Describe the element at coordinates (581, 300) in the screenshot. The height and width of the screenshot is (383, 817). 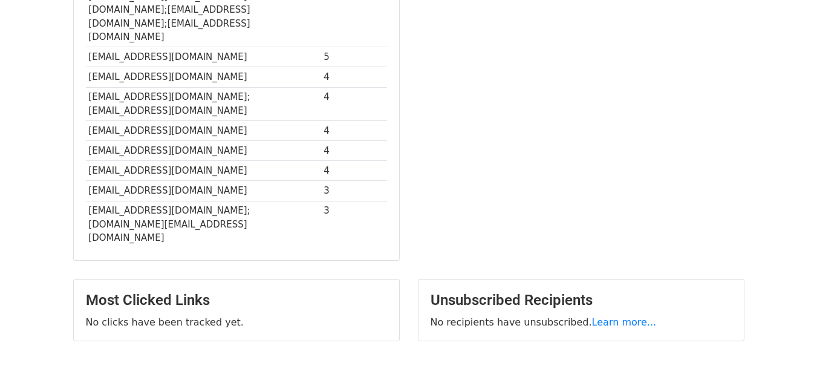
I see `h3: Unsubscribed Recipients` at that location.